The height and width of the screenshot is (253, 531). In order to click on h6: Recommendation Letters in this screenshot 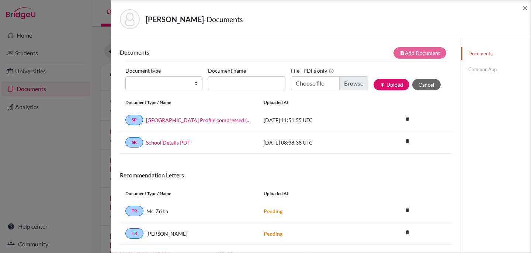, I will do `click(286, 175)`.